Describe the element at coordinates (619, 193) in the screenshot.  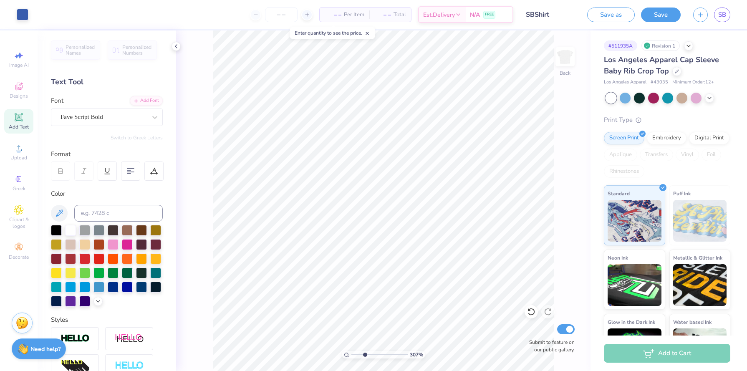
I see `span: Standard` at that location.